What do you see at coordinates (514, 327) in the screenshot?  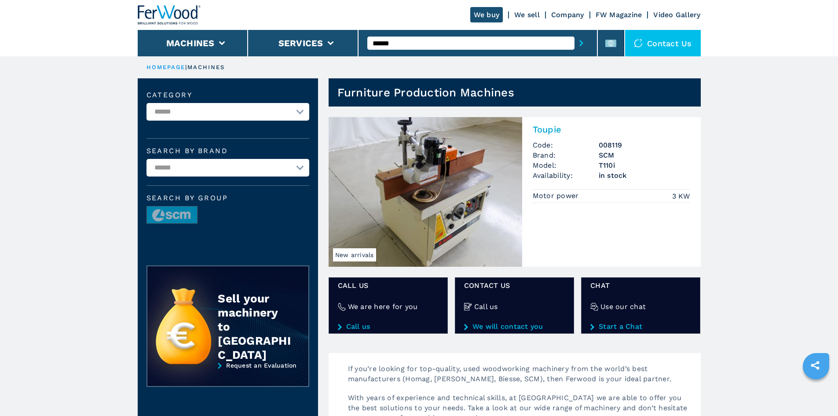 I see `a: We will contact you` at bounding box center [514, 327].